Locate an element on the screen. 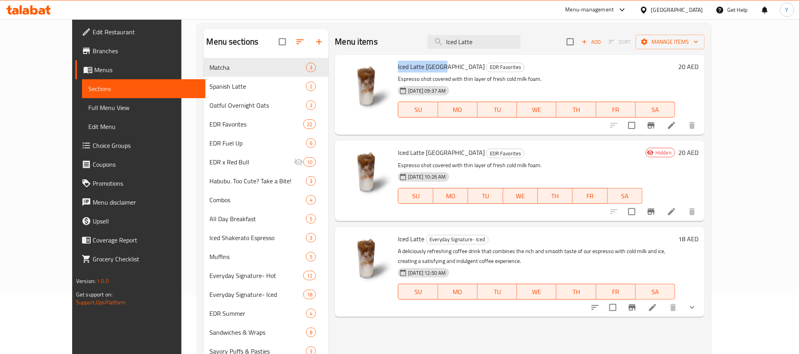 The height and width of the screenshot is (354, 799). div: EDR Favorites22 is located at coordinates (266, 124).